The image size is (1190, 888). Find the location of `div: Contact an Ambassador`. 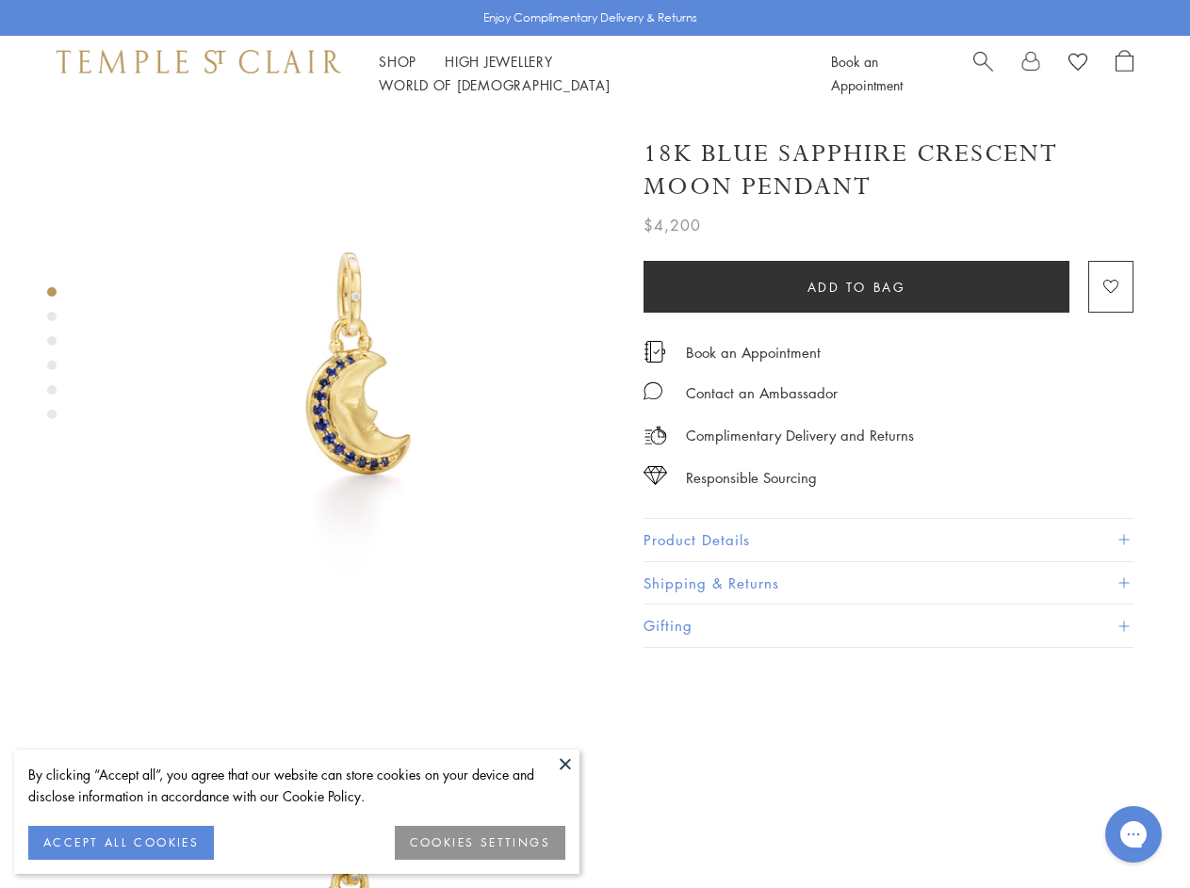

div: Contact an Ambassador is located at coordinates (761, 393).